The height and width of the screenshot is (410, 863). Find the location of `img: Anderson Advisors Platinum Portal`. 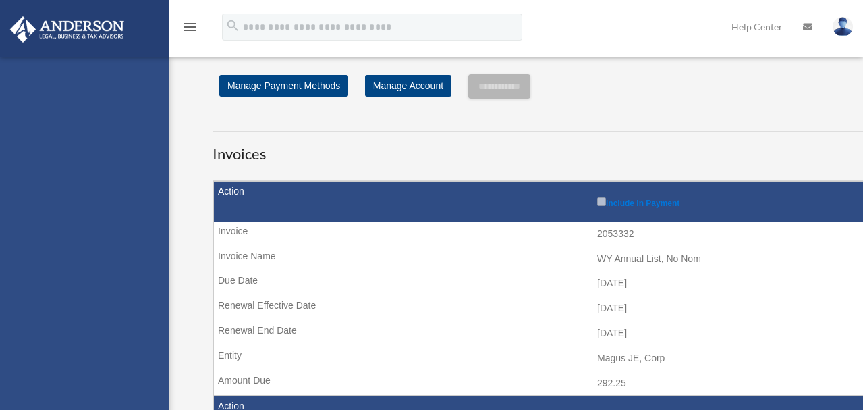

img: Anderson Advisors Platinum Portal is located at coordinates (67, 29).